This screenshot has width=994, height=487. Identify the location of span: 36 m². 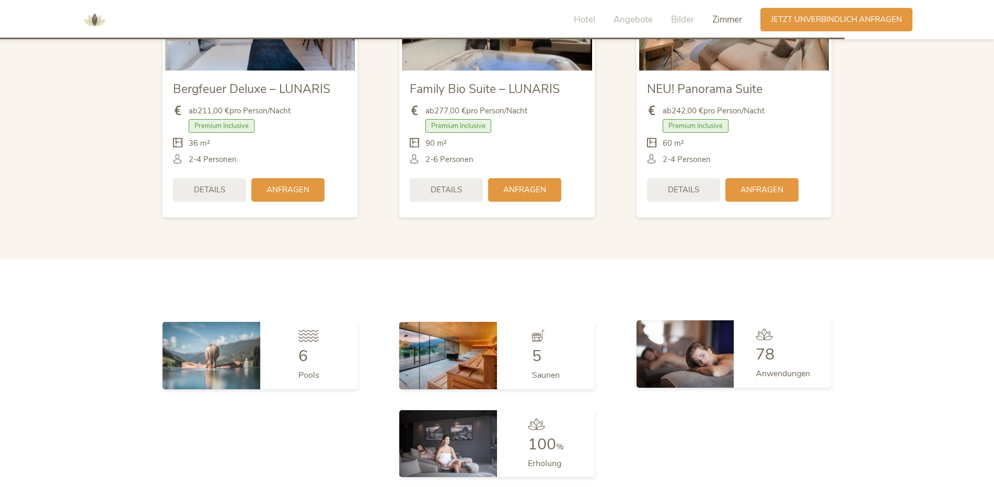
(199, 143).